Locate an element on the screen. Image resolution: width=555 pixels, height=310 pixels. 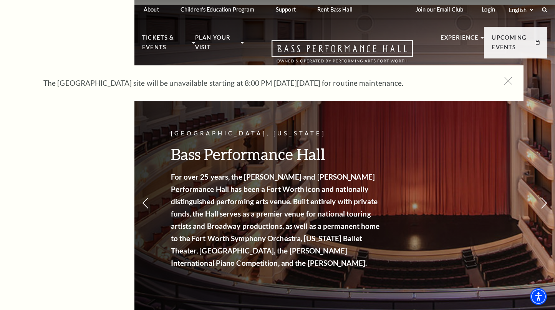
h3: Bass Performance Hall is located at coordinates (277, 154).